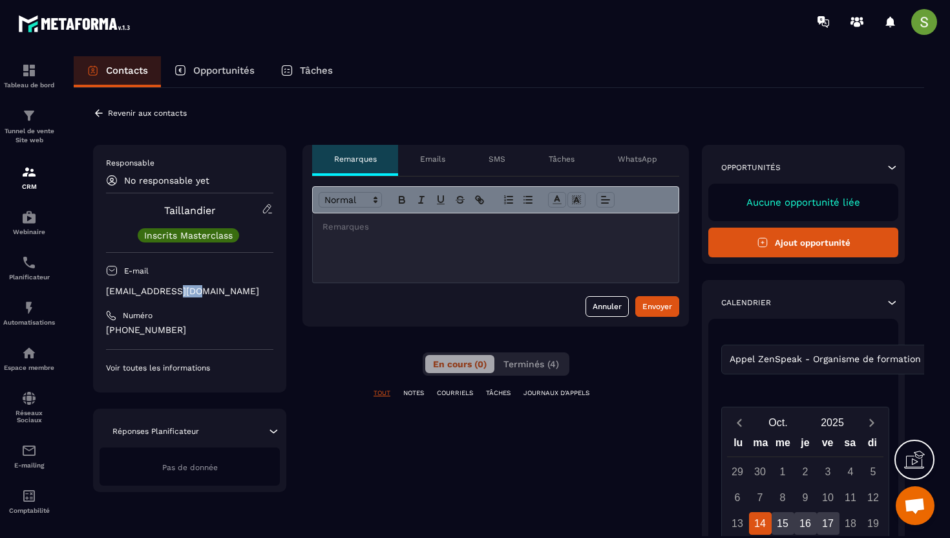 The width and height of the screenshot is (950, 538). What do you see at coordinates (29, 496) in the screenshot?
I see `img: accountant` at bounding box center [29, 496].